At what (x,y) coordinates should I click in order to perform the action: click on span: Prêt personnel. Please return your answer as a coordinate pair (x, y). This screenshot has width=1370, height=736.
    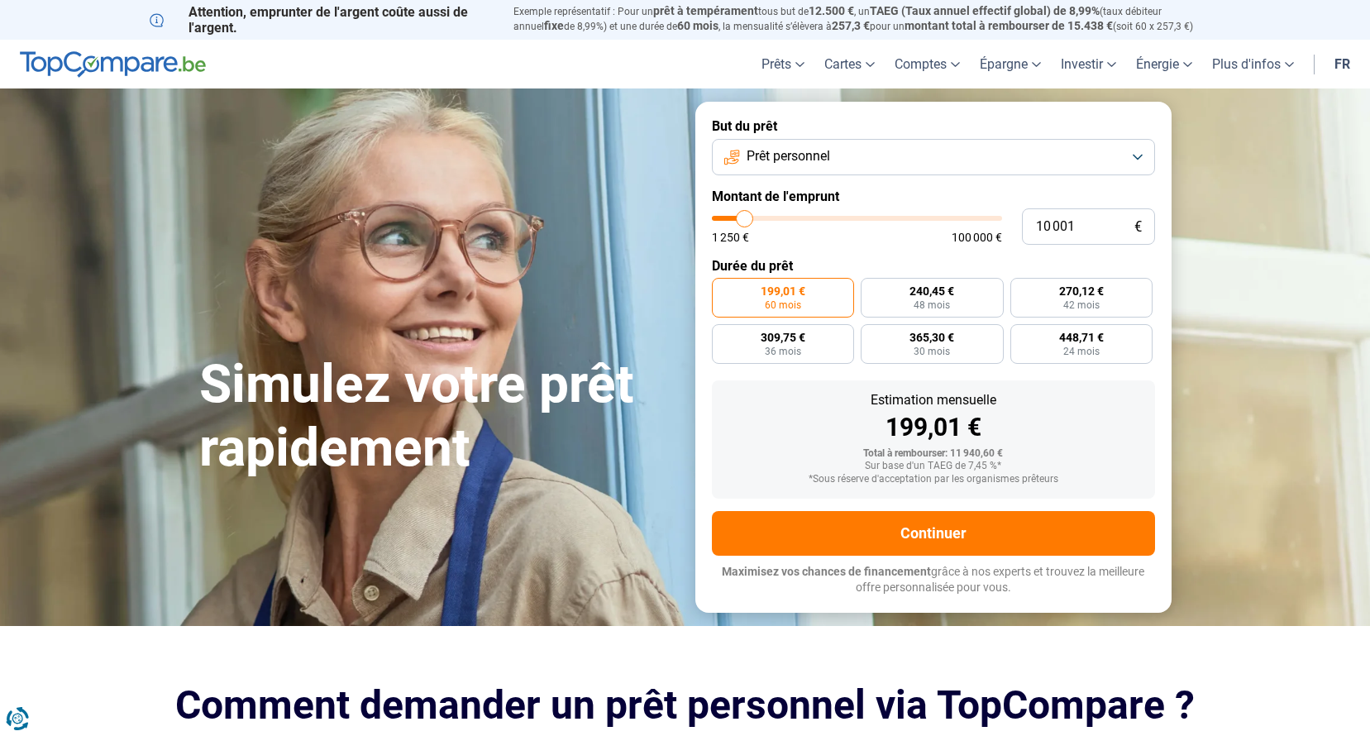
    Looking at the image, I should click on (788, 156).